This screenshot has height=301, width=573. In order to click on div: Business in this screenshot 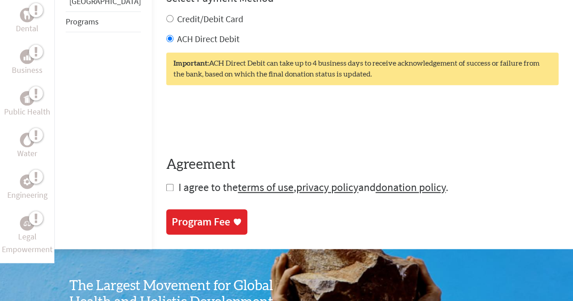, I will do `click(27, 57)`.